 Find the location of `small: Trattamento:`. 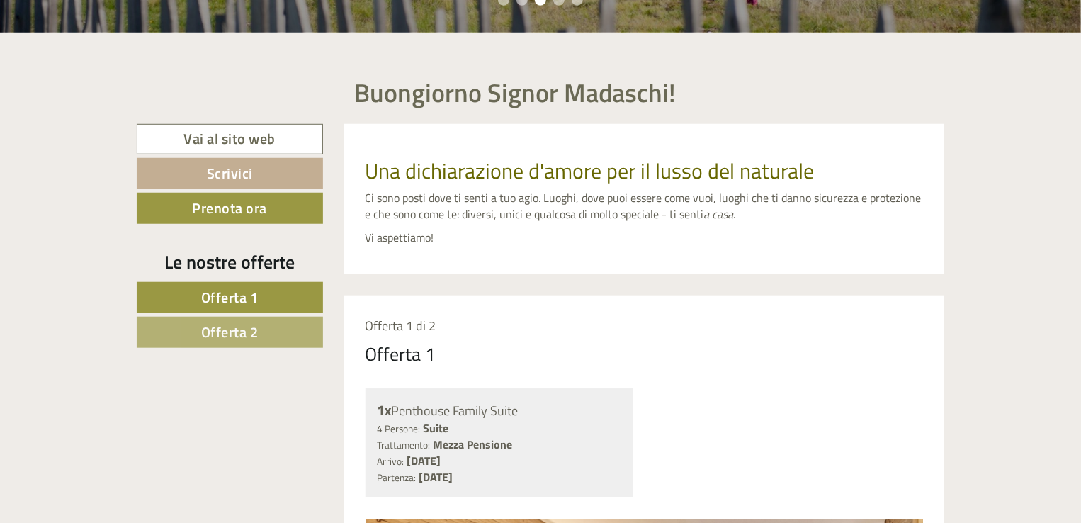

small: Trattamento: is located at coordinates (404, 445).